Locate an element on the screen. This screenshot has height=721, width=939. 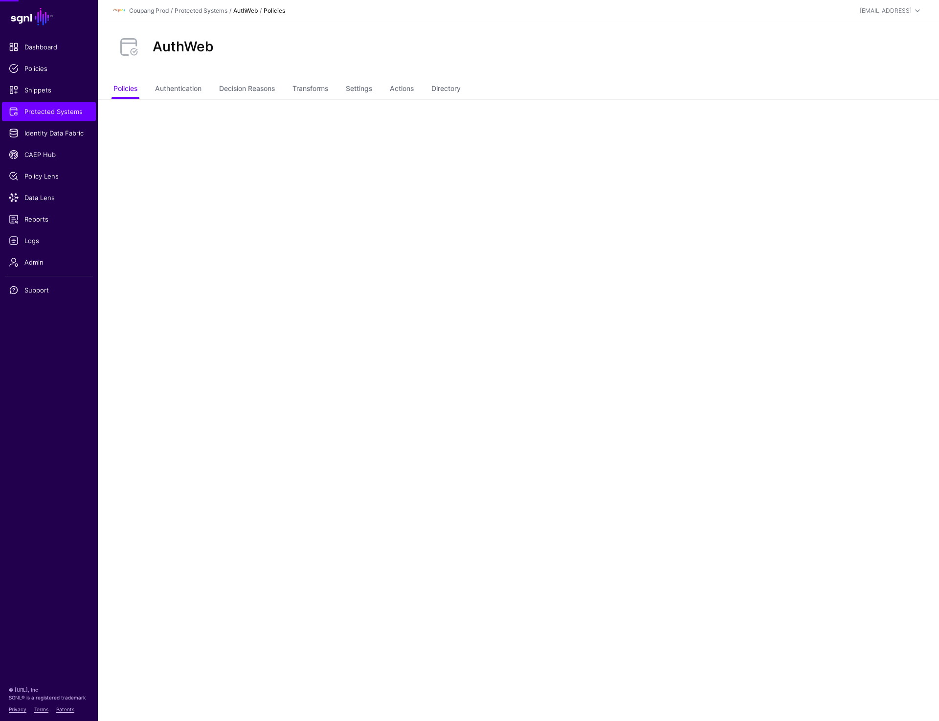
a: Privacy is located at coordinates (18, 709).